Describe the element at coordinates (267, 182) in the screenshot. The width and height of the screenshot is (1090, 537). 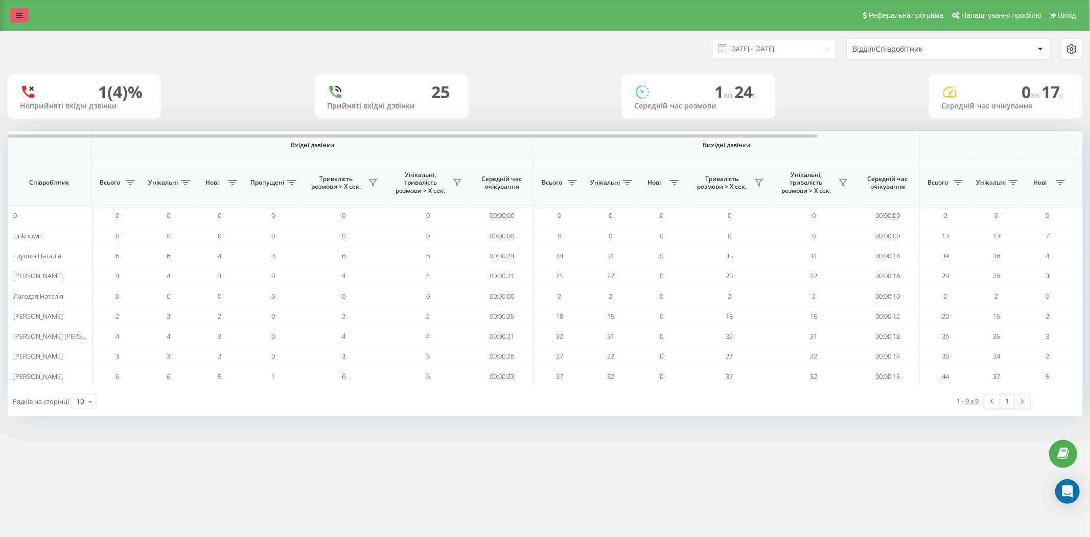
I see `span: Пропущені` at that location.